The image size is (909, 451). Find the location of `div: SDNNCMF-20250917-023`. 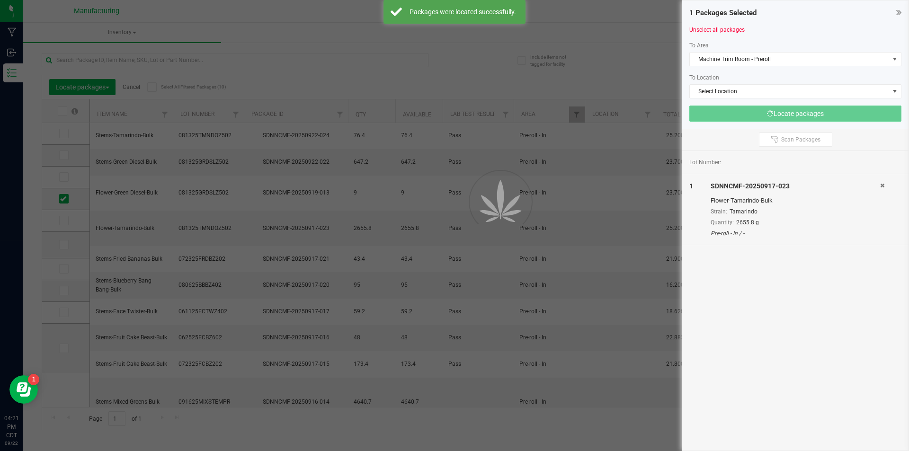

div: SDNNCMF-20250917-023 is located at coordinates (796, 186).